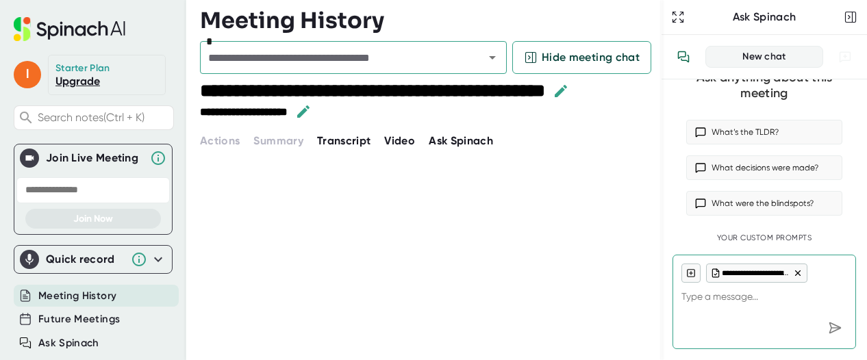 The image size is (867, 360). Describe the element at coordinates (399, 140) in the screenshot. I see `span: Video` at that location.